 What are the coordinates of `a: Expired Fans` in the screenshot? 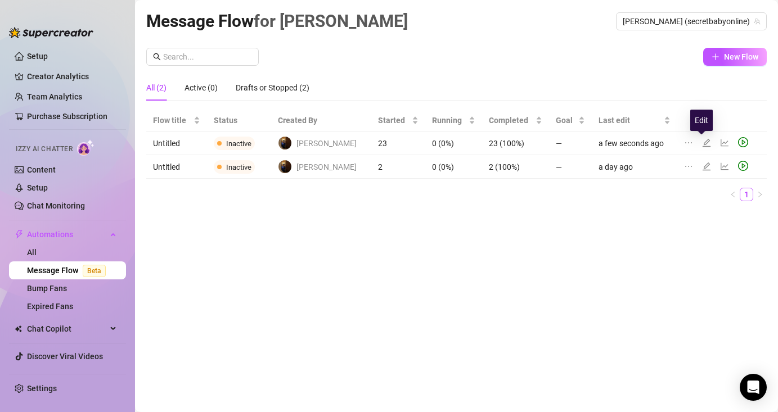 It's located at (50, 306).